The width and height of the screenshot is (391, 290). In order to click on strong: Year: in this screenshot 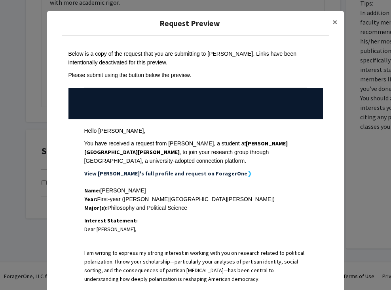, I will do `click(91, 199)`.